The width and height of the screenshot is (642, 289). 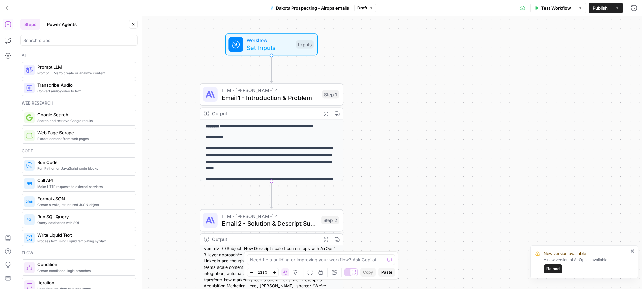 What do you see at coordinates (84, 162) in the screenshot?
I see `span: Run Code` at bounding box center [84, 162].